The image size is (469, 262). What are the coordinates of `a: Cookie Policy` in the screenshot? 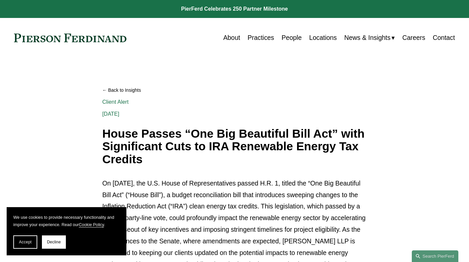 It's located at (91, 225).